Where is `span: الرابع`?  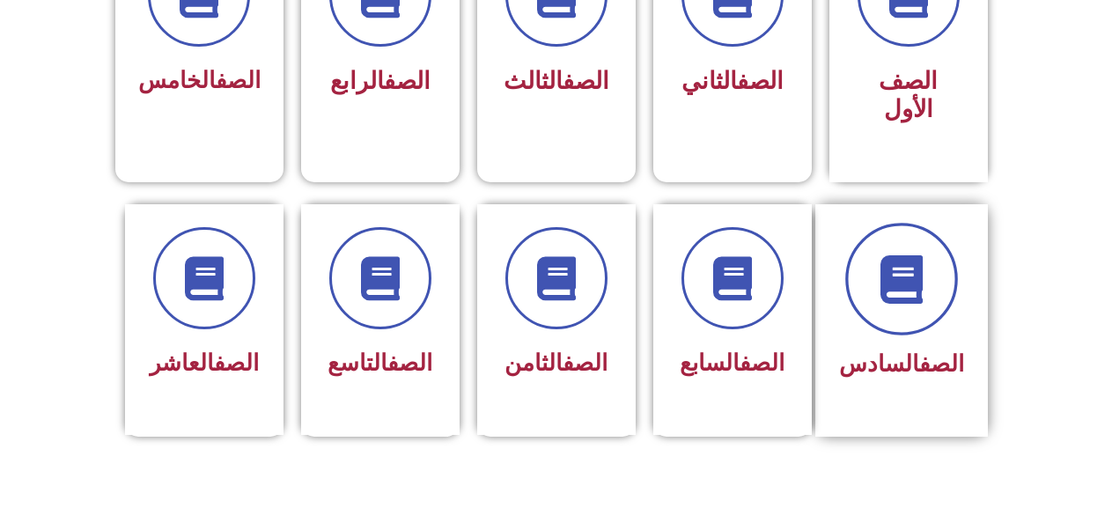 span: الرابع is located at coordinates (380, 81).